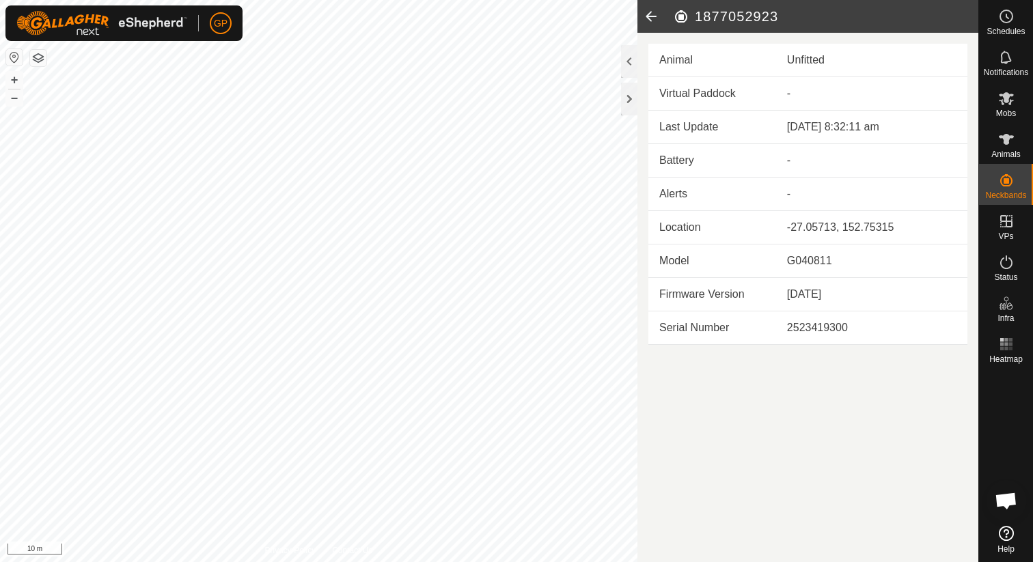  I want to click on button: Map Layers, so click(38, 58).